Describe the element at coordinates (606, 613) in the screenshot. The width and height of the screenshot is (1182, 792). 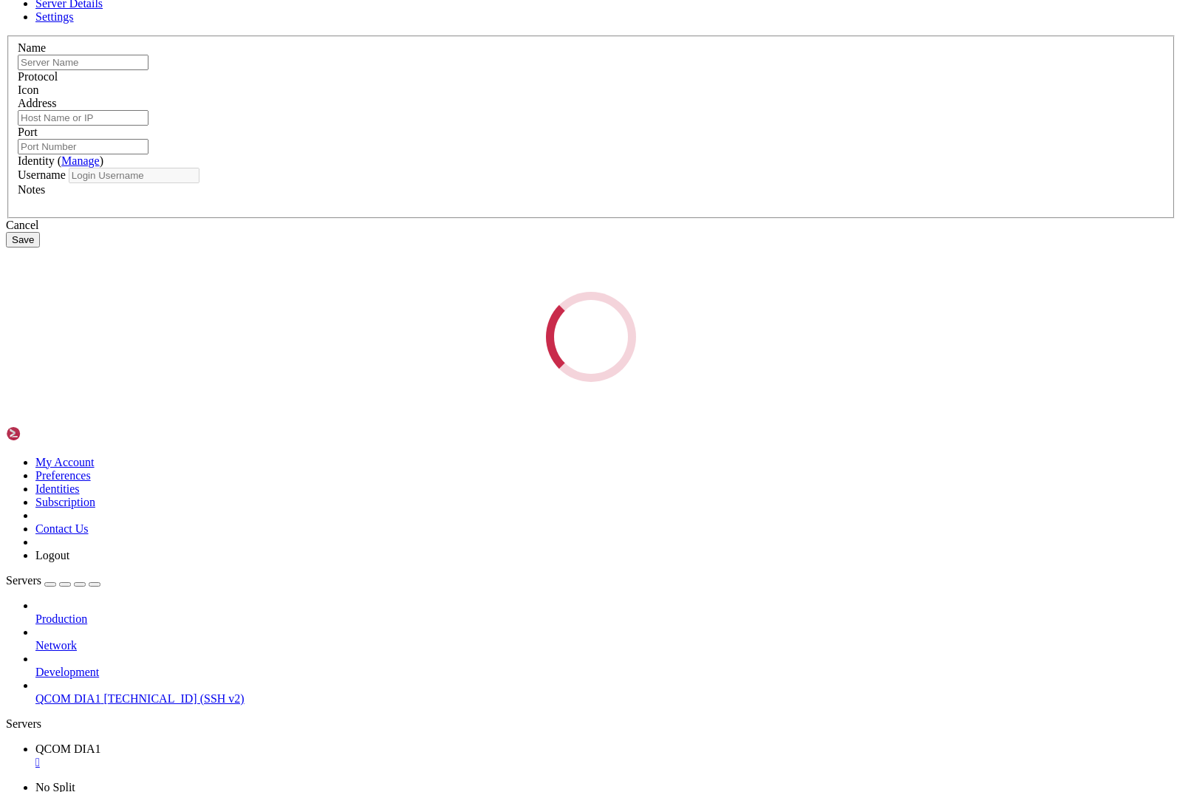
I see `li: Production` at that location.